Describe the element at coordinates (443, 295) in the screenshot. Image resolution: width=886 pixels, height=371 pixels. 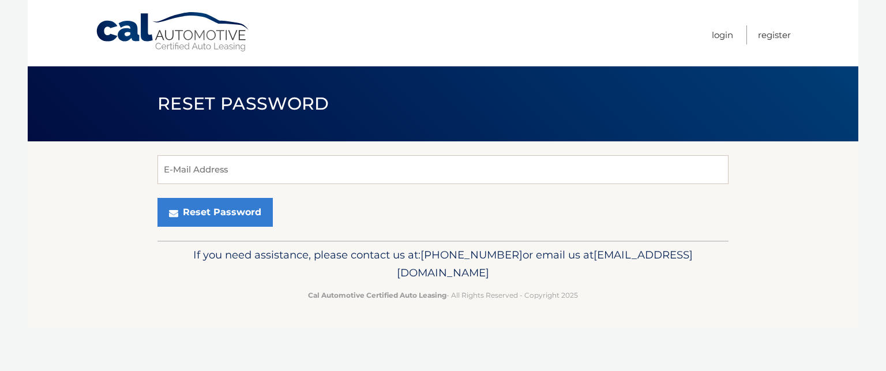
I see `p: - All Rights Reserved - Copyright 2025` at that location.